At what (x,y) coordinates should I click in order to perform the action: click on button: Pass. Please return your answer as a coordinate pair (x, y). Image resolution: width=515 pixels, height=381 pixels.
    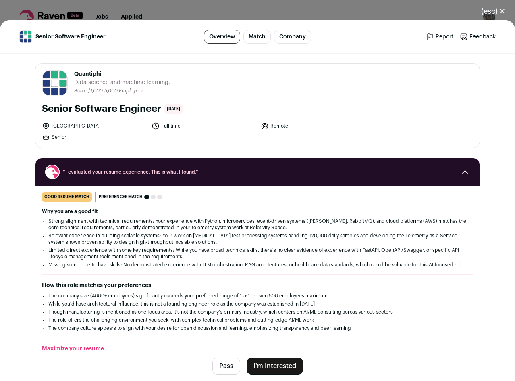
    Looking at the image, I should click on (226, 366).